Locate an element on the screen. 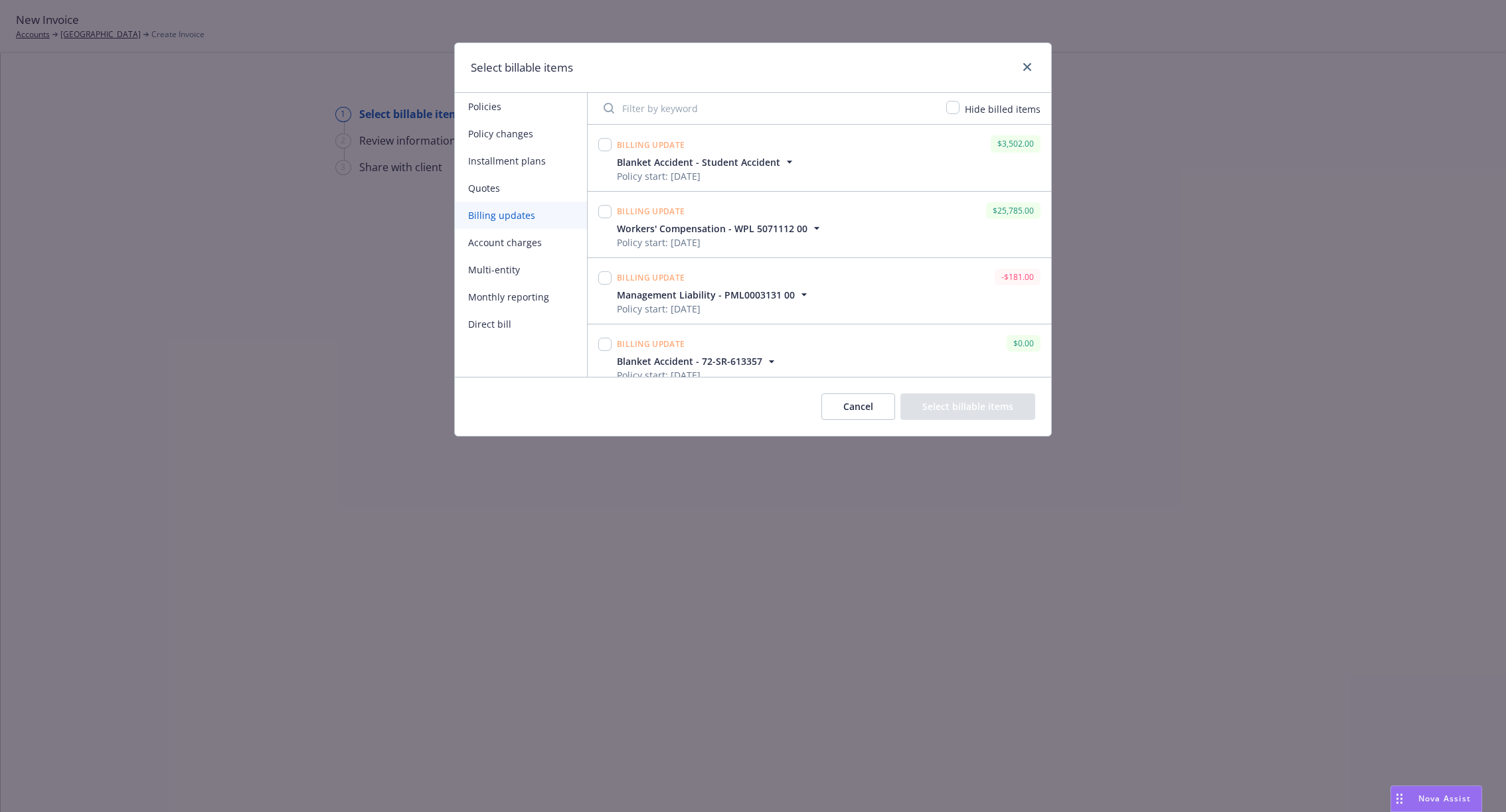  button: Management Liability - PML0003131 00 is located at coordinates (714, 294).